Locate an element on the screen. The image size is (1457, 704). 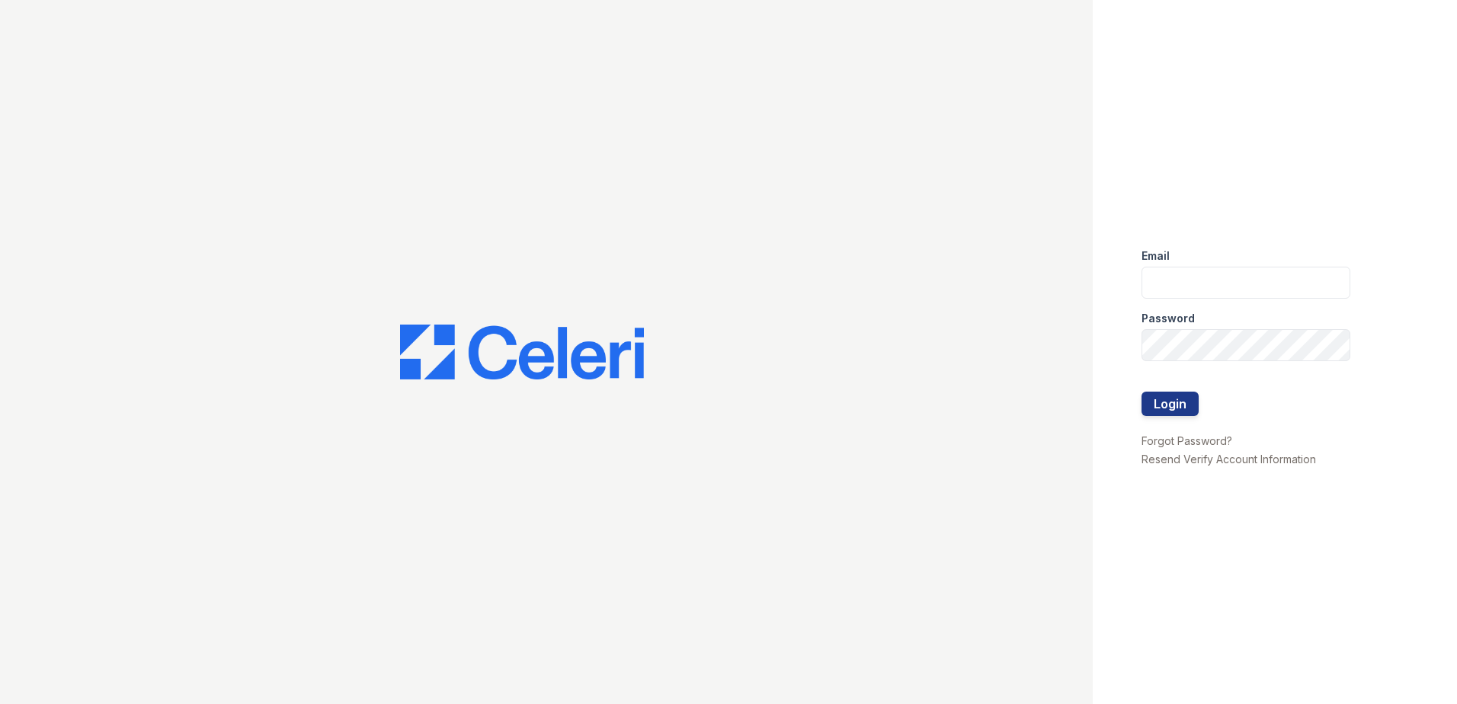
button: Login is located at coordinates (1170, 404).